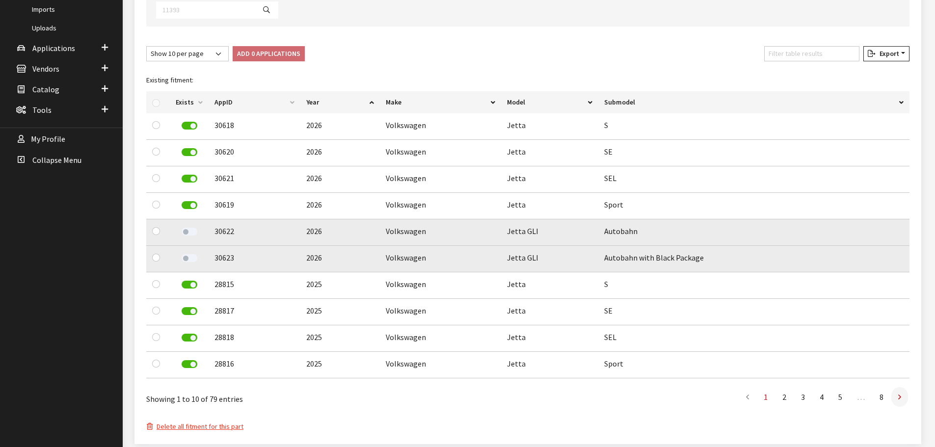 The height and width of the screenshot is (447, 935). Describe the element at coordinates (754, 102) in the screenshot. I see `th: Submodel: activate to sort column ascending` at that location.